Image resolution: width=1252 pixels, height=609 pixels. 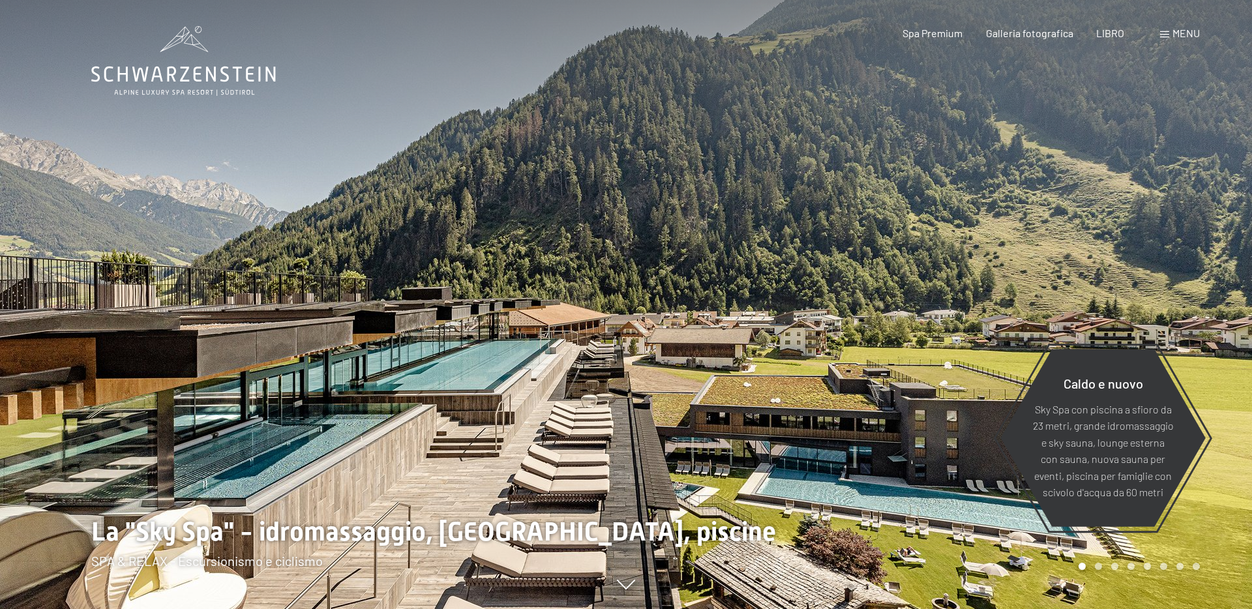 What do you see at coordinates (1104, 450) in the screenshot?
I see `font: Sky Spa con piscina a sfioro da 23 metri, grande idromassaggio e sky sauna, lounge esterna con sa...` at bounding box center [1104, 450].